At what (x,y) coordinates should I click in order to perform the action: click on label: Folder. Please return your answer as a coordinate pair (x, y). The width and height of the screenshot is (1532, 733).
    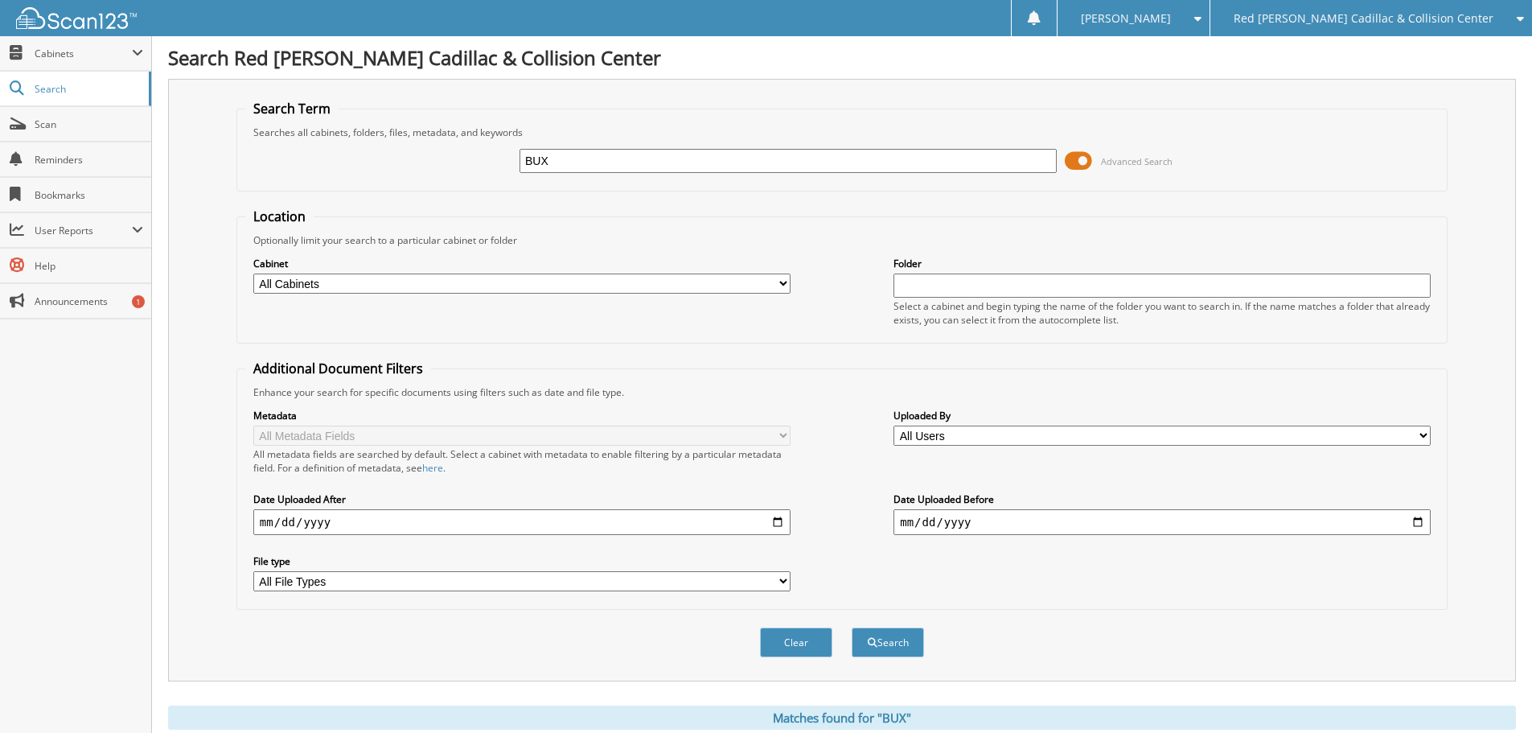
    Looking at the image, I should click on (1162, 263).